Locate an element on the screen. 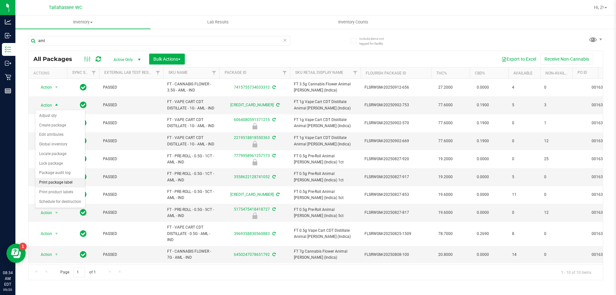  span: 3 is located at coordinates (557, 105).